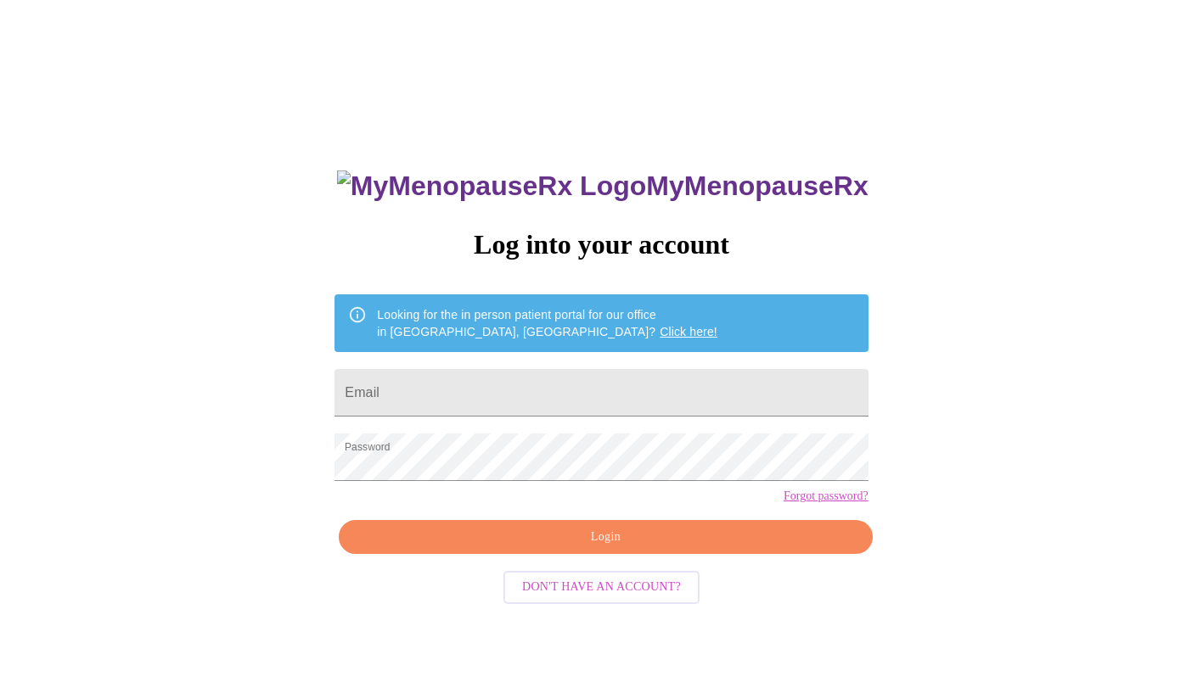 This screenshot has height=682, width=1203. Describe the element at coordinates (601, 587) in the screenshot. I see `button: Don't have an account?` at that location.